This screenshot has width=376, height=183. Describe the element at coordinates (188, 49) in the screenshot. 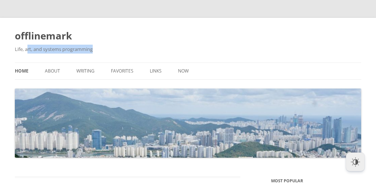

I see `h2: Life, art, and systems programming` at that location.